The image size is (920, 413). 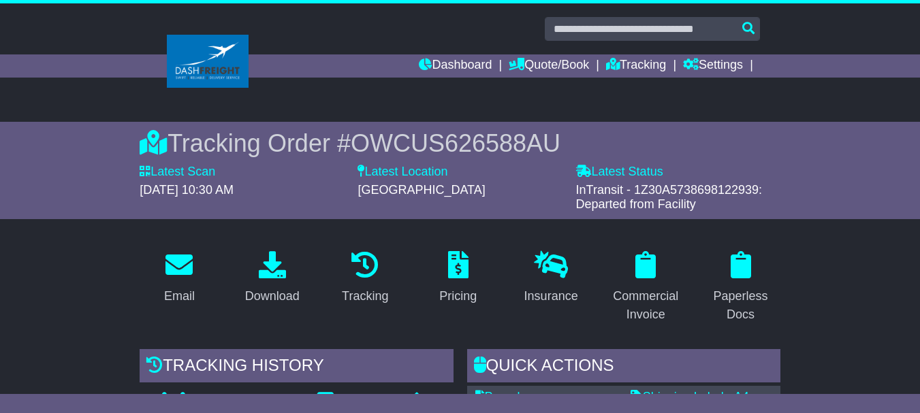 What do you see at coordinates (507, 397) in the screenshot?
I see `a: Paperless` at bounding box center [507, 397].